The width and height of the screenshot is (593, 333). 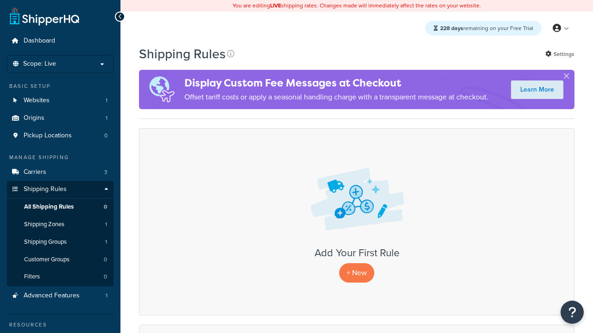 I want to click on li: Carriers, so click(x=60, y=172).